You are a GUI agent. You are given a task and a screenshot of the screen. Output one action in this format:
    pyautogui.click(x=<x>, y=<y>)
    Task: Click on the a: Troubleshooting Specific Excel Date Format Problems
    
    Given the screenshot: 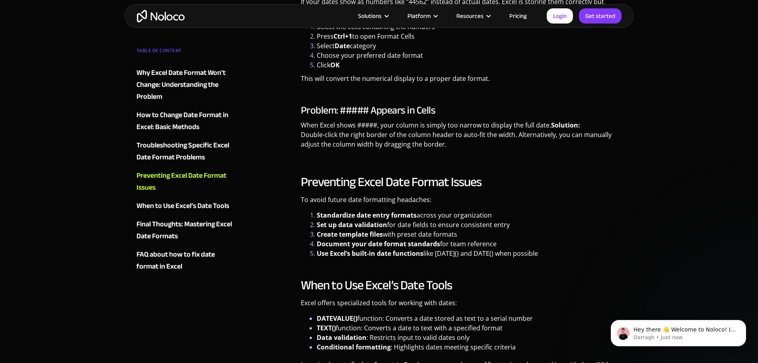 What is the action you would take?
    pyautogui.click(x=185, y=151)
    